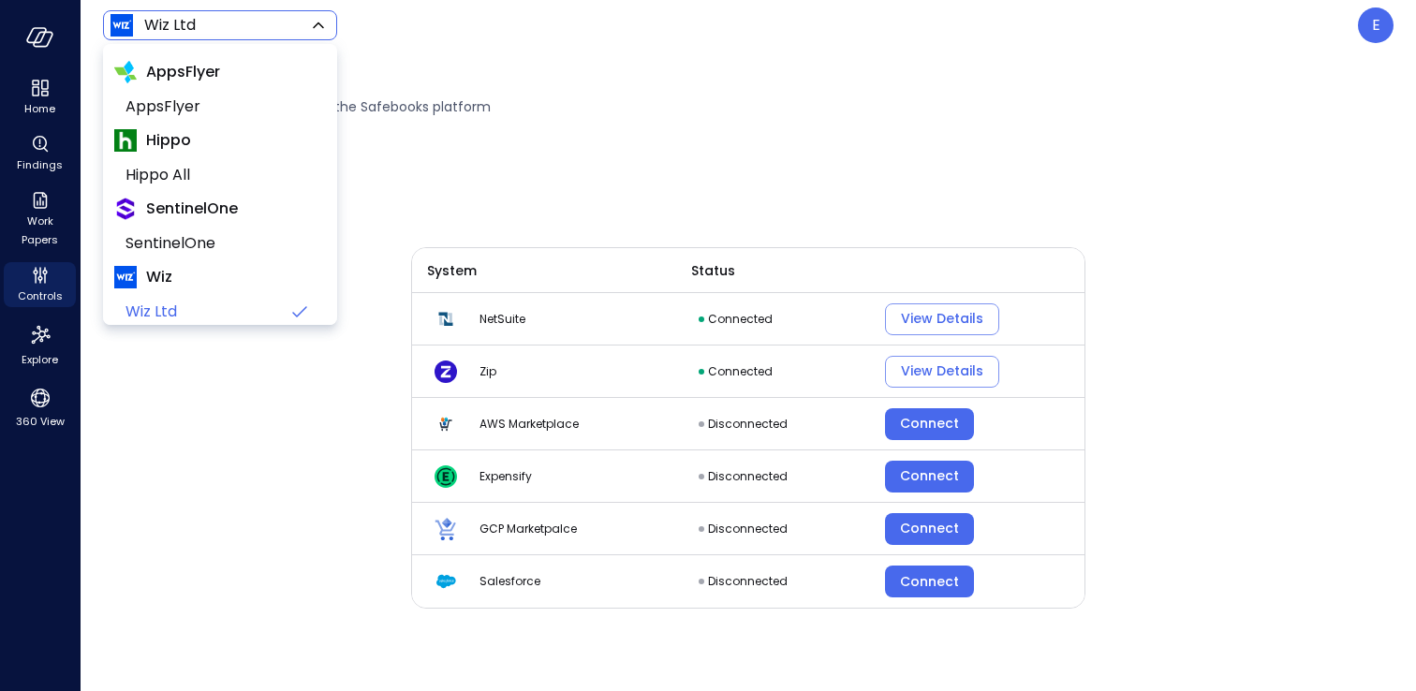  Describe the element at coordinates (218, 175) in the screenshot. I see `span: Hippo All` at that location.